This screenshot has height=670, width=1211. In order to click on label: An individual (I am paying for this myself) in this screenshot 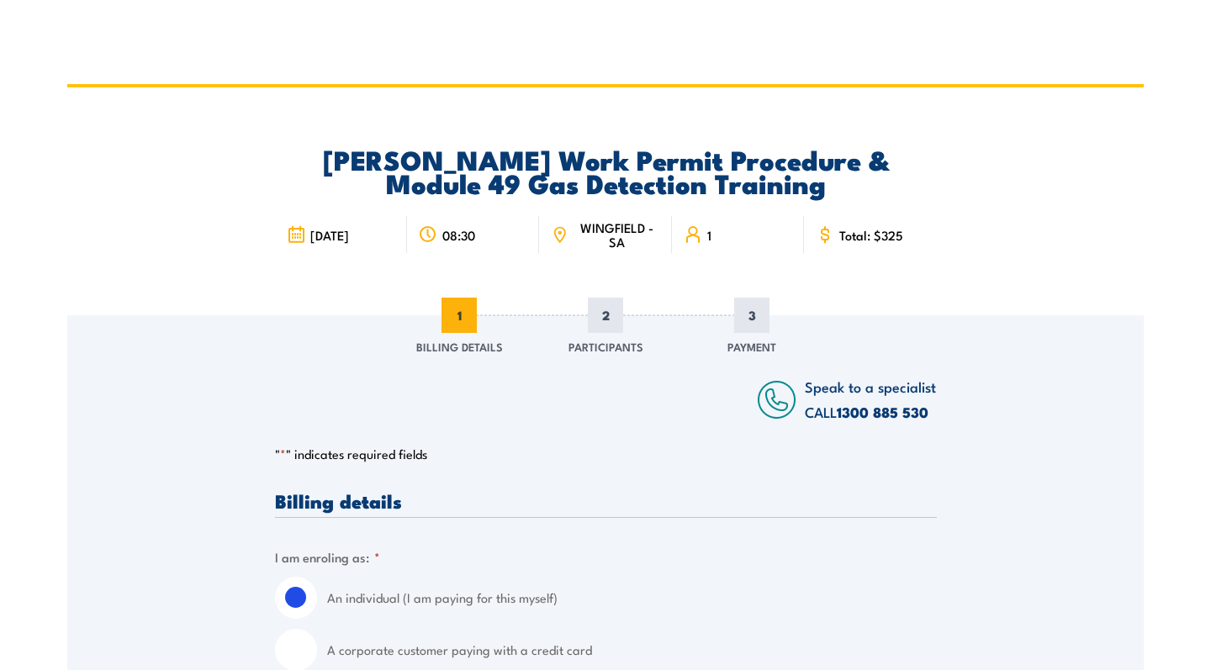, I will do `click(632, 598)`.